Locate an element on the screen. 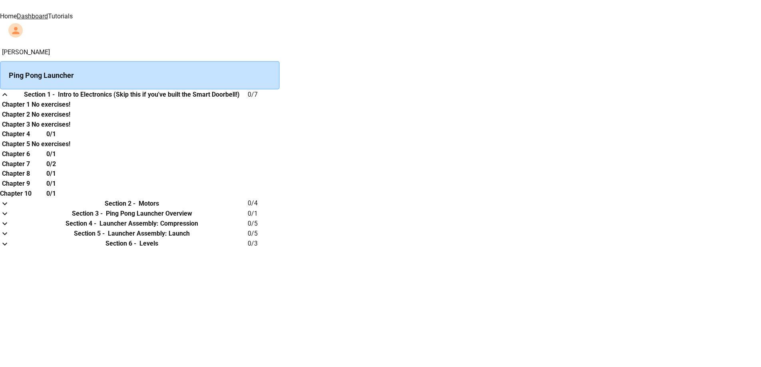 This screenshot has height=367, width=761. a: Tutorials is located at coordinates (60, 16).